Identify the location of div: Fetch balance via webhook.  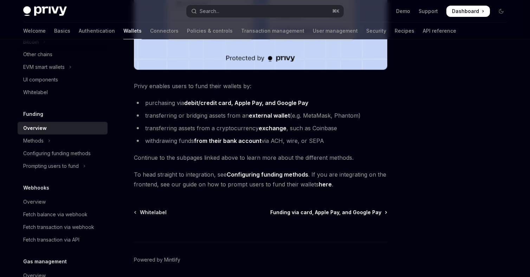
(55, 215).